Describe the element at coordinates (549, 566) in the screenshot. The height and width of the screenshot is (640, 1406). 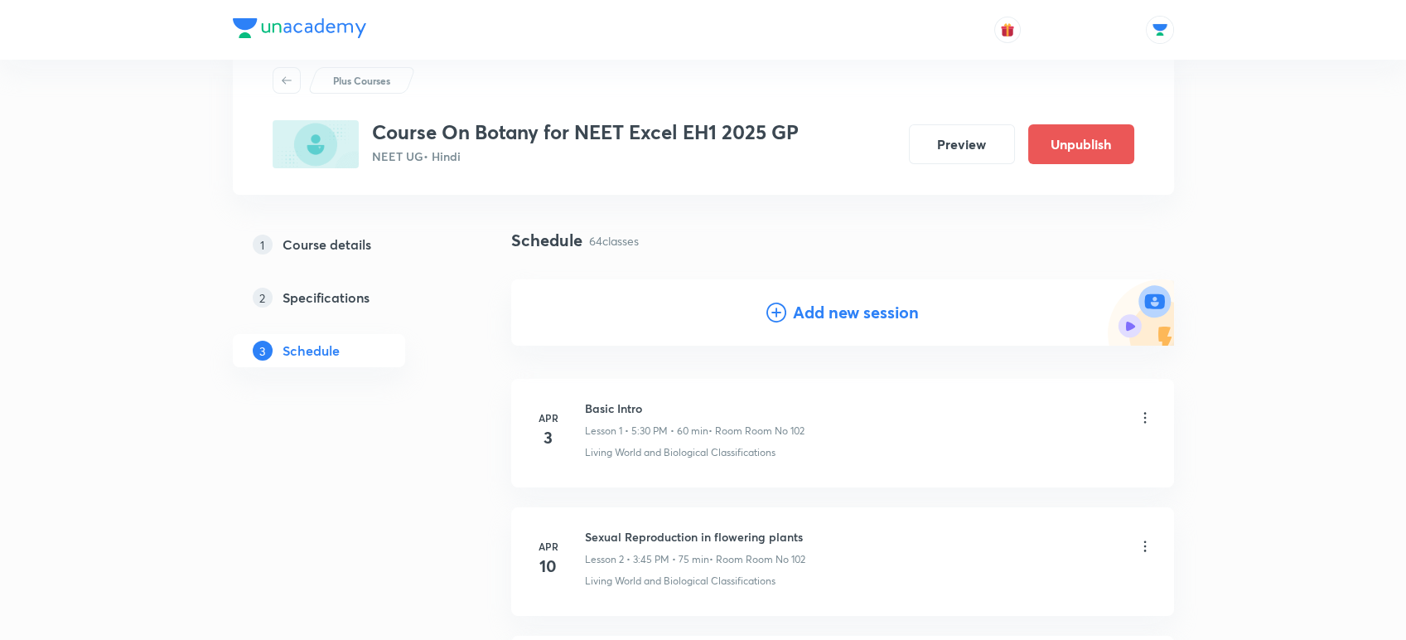
I see `h4: 10` at that location.